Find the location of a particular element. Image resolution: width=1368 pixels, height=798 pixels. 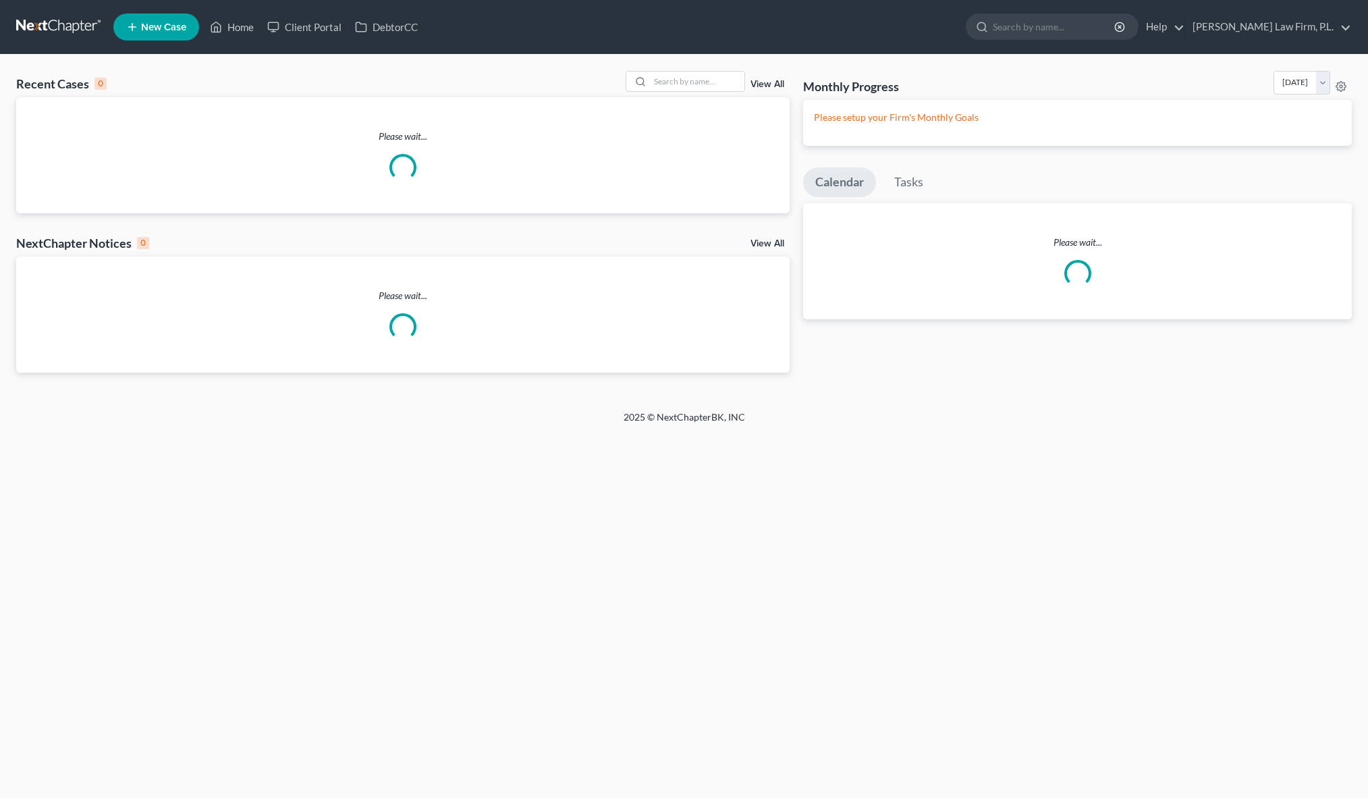

a: Tasks is located at coordinates (909, 182).